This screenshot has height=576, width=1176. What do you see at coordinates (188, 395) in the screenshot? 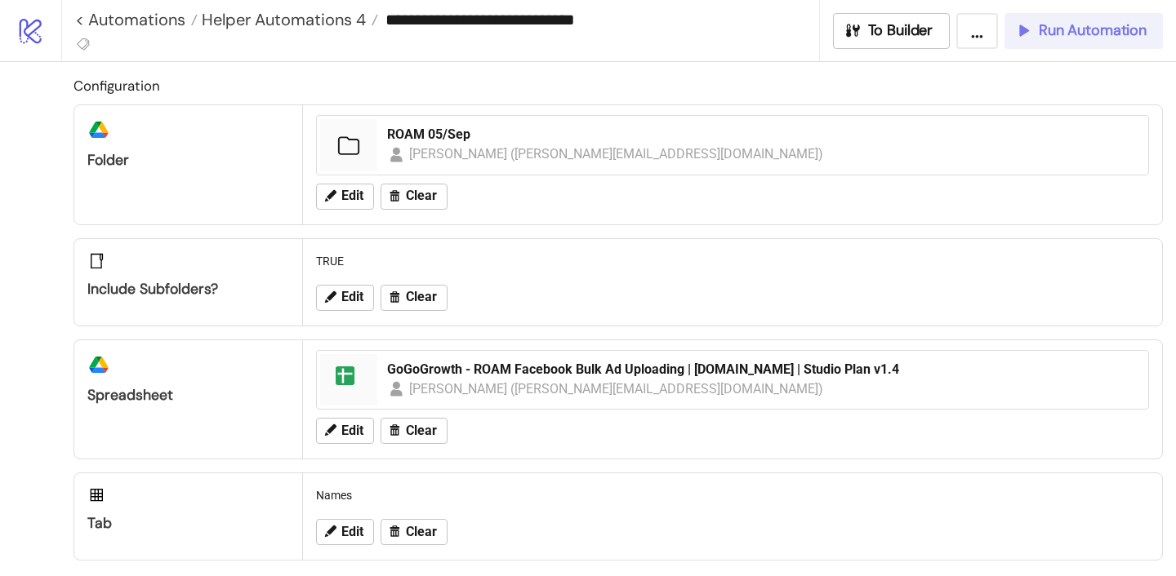
I see `div: Spreadsheet` at bounding box center [188, 395].